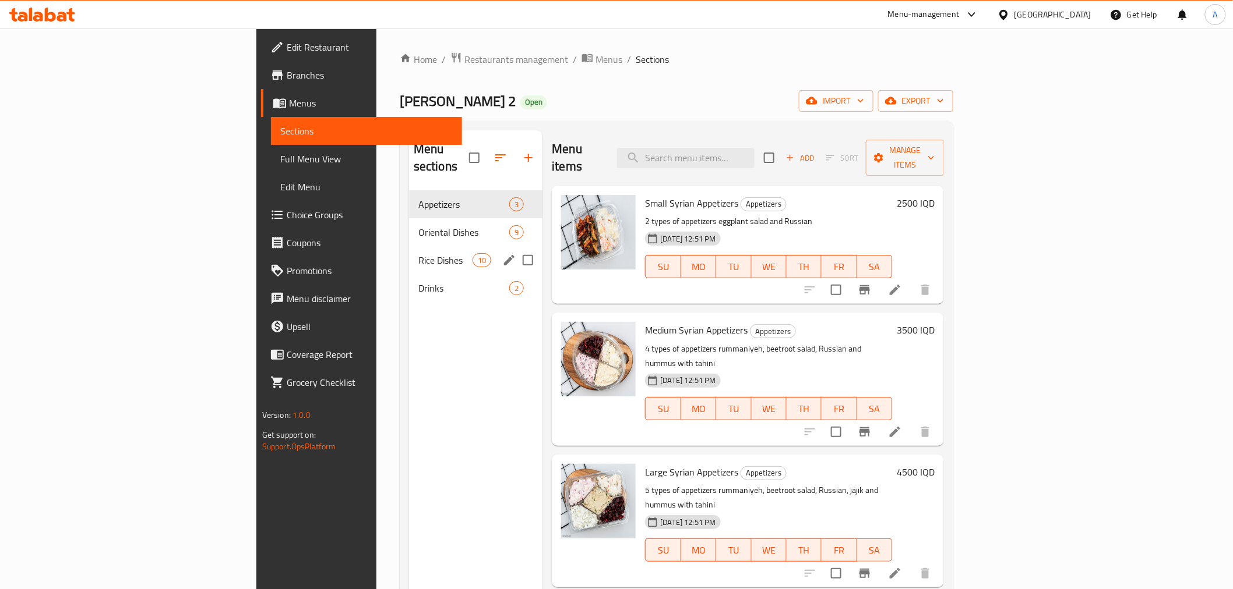 The image size is (1233, 589). What do you see at coordinates (534, 102) in the screenshot?
I see `span: Open` at bounding box center [534, 102].